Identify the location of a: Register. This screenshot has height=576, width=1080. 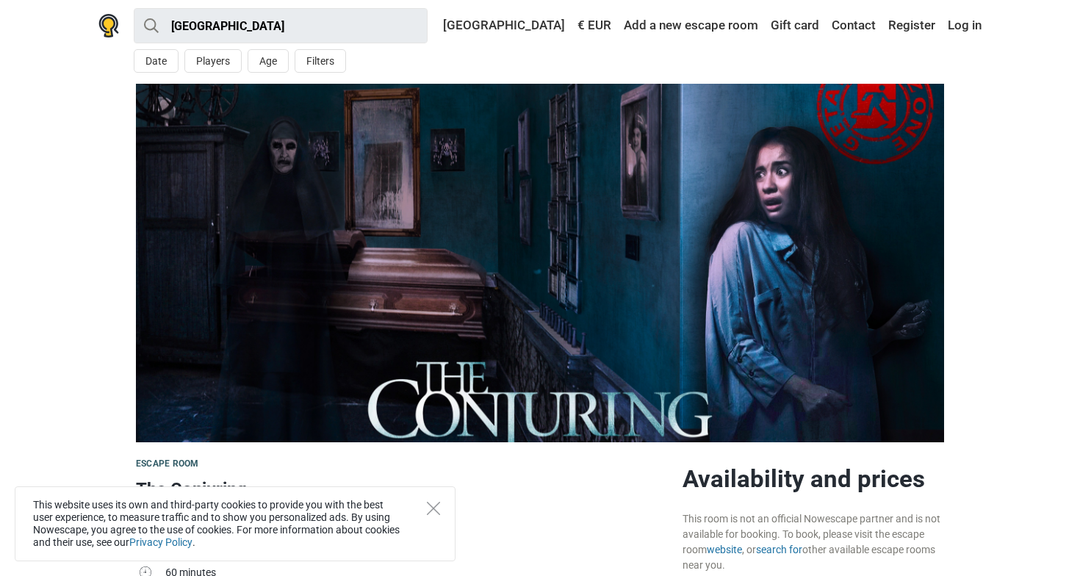
(912, 26).